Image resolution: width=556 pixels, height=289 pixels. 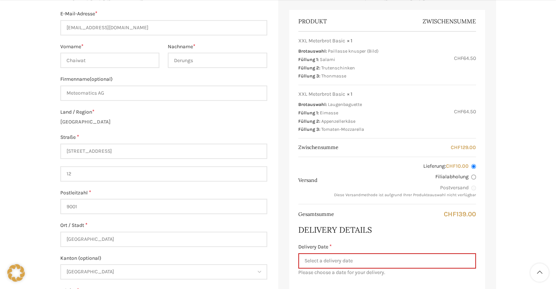 I want to click on label: E-Mail-Adresse, so click(x=164, y=14).